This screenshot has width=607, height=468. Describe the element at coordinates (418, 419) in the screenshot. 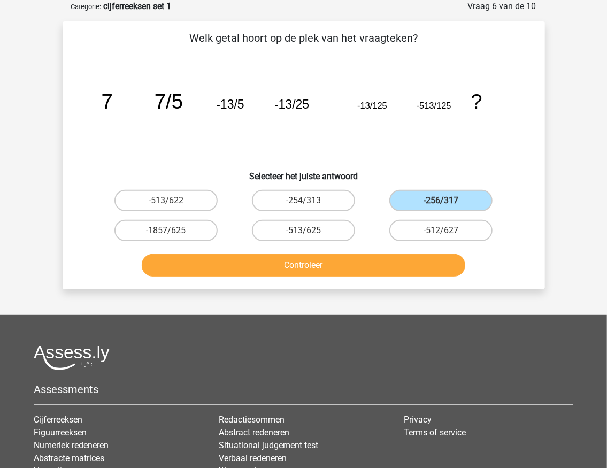

I see `a: Privacy` at that location.